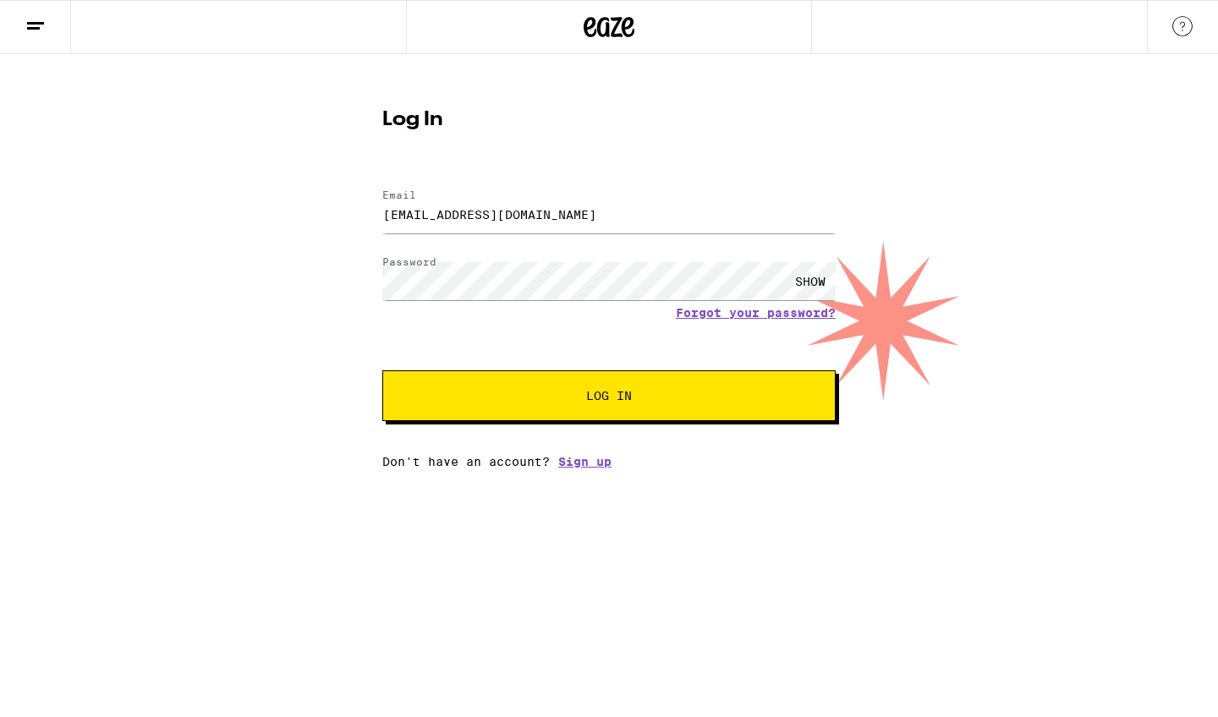 Image resolution: width=1218 pixels, height=717 pixels. What do you see at coordinates (810, 281) in the screenshot?
I see `div: SHOW` at bounding box center [810, 281].